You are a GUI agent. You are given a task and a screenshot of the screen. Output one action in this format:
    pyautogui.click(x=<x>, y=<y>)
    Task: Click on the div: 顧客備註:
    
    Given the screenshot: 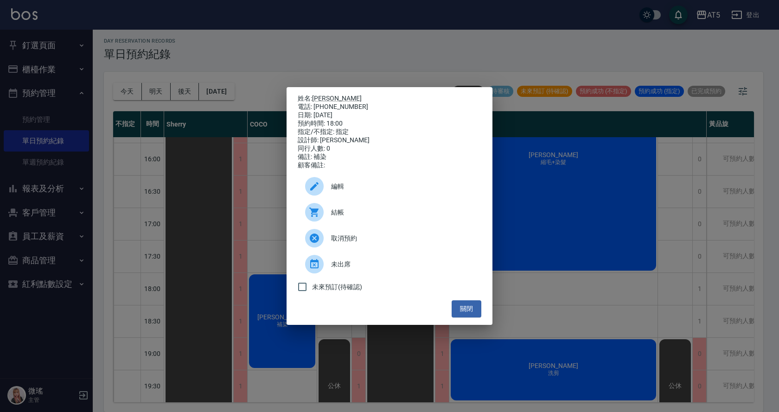 What is the action you would take?
    pyautogui.click(x=390, y=166)
    